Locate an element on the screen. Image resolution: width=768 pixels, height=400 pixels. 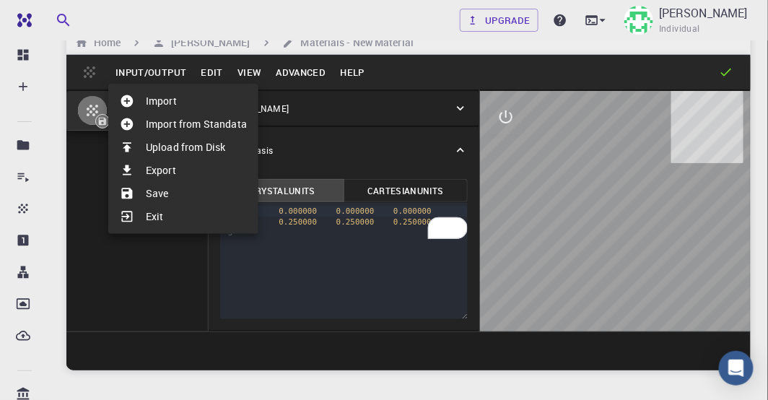
span: Support is located at coordinates (55, 17).